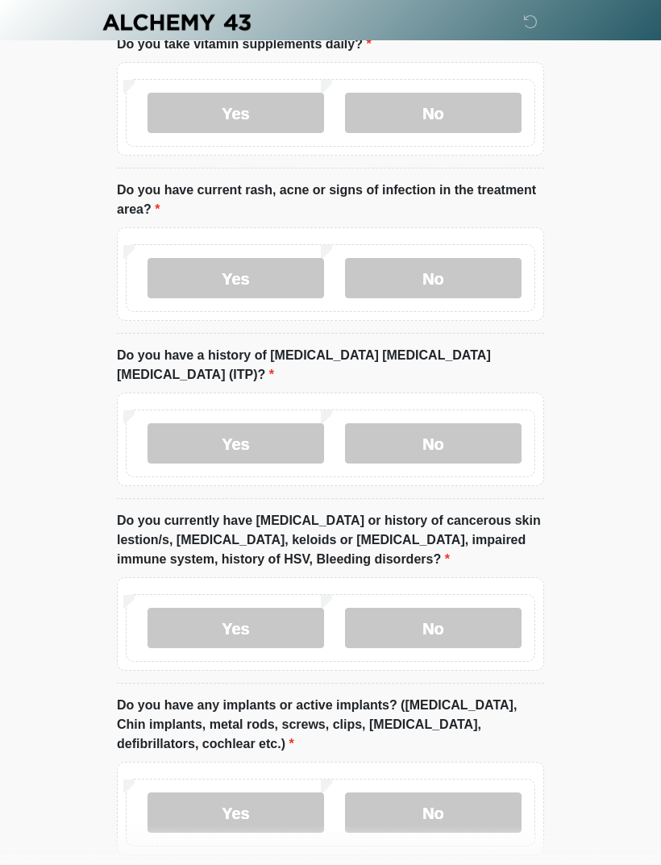  Describe the element at coordinates (330, 200) in the screenshot. I see `label: Do you have current rash, acne or signs of infection in the treatment area?` at that location.